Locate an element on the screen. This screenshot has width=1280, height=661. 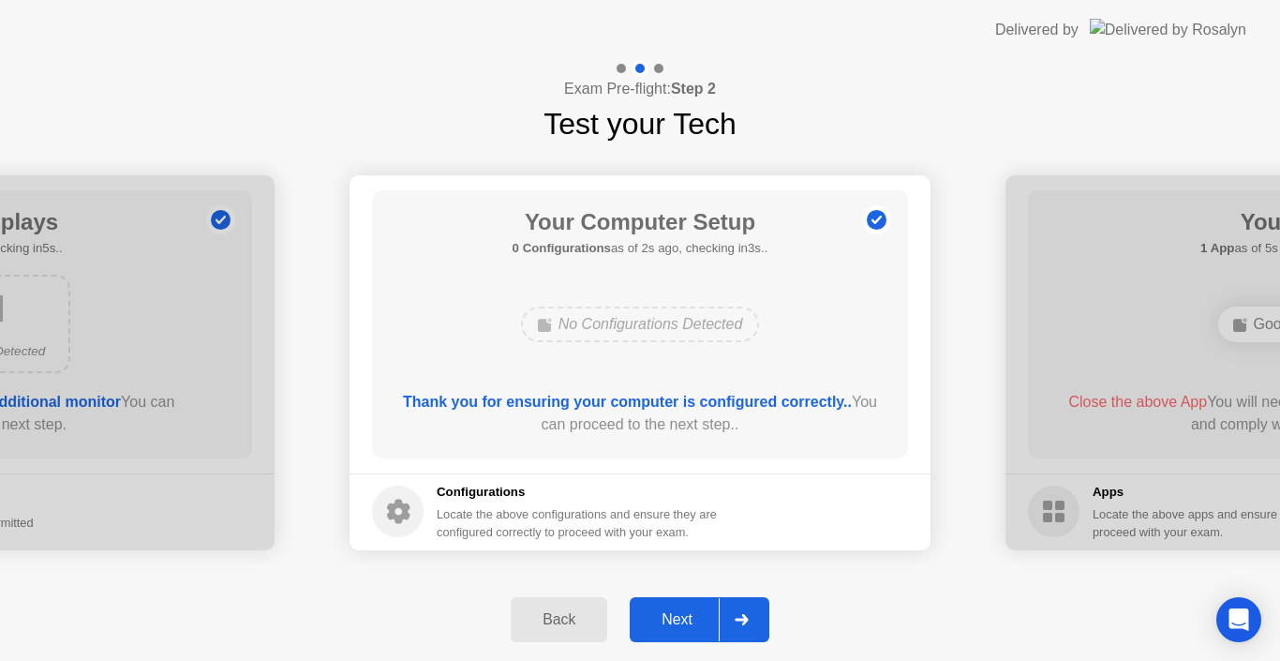
h4: Exam Pre-flight: is located at coordinates (640, 89).